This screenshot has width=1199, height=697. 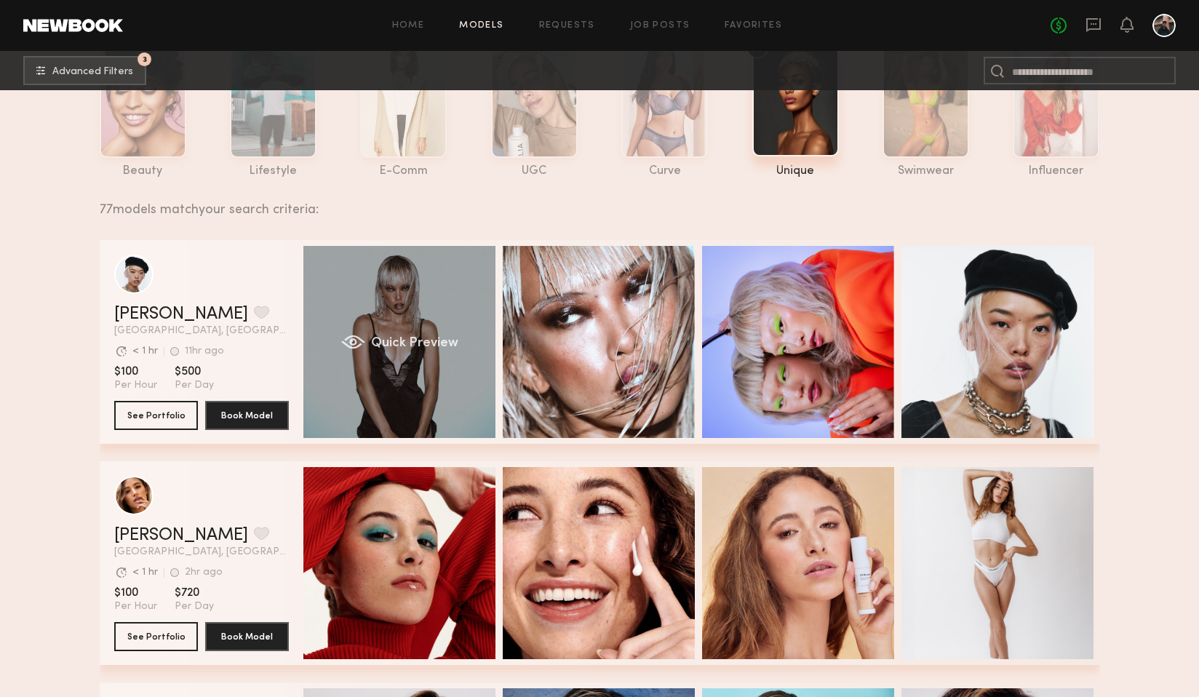 What do you see at coordinates (194, 593) in the screenshot?
I see `span: $720` at bounding box center [194, 593].